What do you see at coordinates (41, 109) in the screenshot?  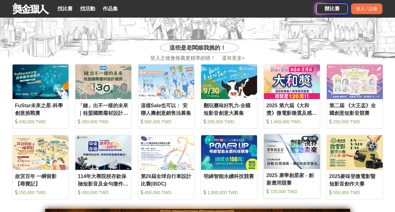 I see `div: FuStar未來之星-科學創意挑戰賽` at bounding box center [41, 109].